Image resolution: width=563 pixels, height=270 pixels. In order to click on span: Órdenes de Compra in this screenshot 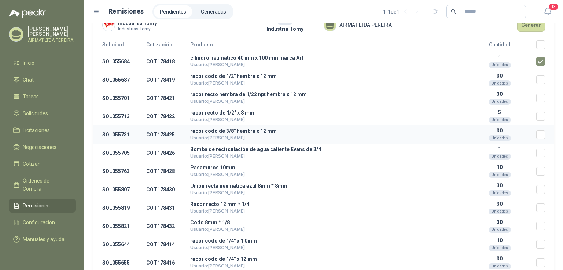, I will do `click(45, 185)`.